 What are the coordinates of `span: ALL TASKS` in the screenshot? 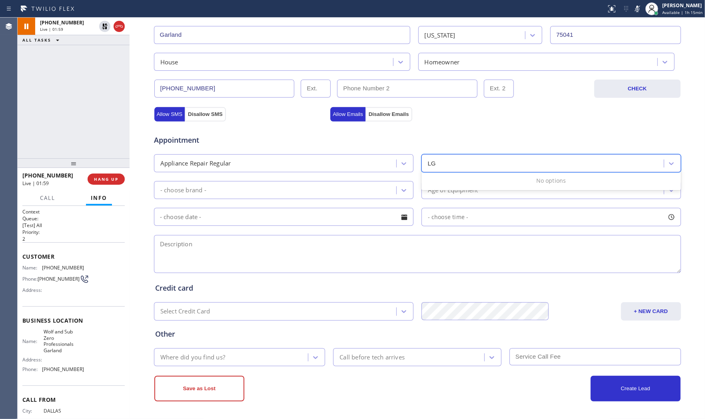 It's located at (37, 40).